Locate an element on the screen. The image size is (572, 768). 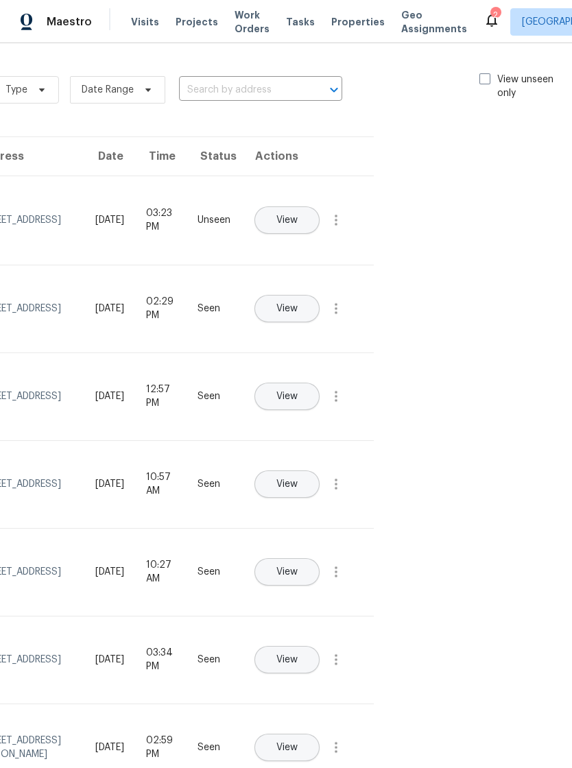
th: Date is located at coordinates (110, 156).